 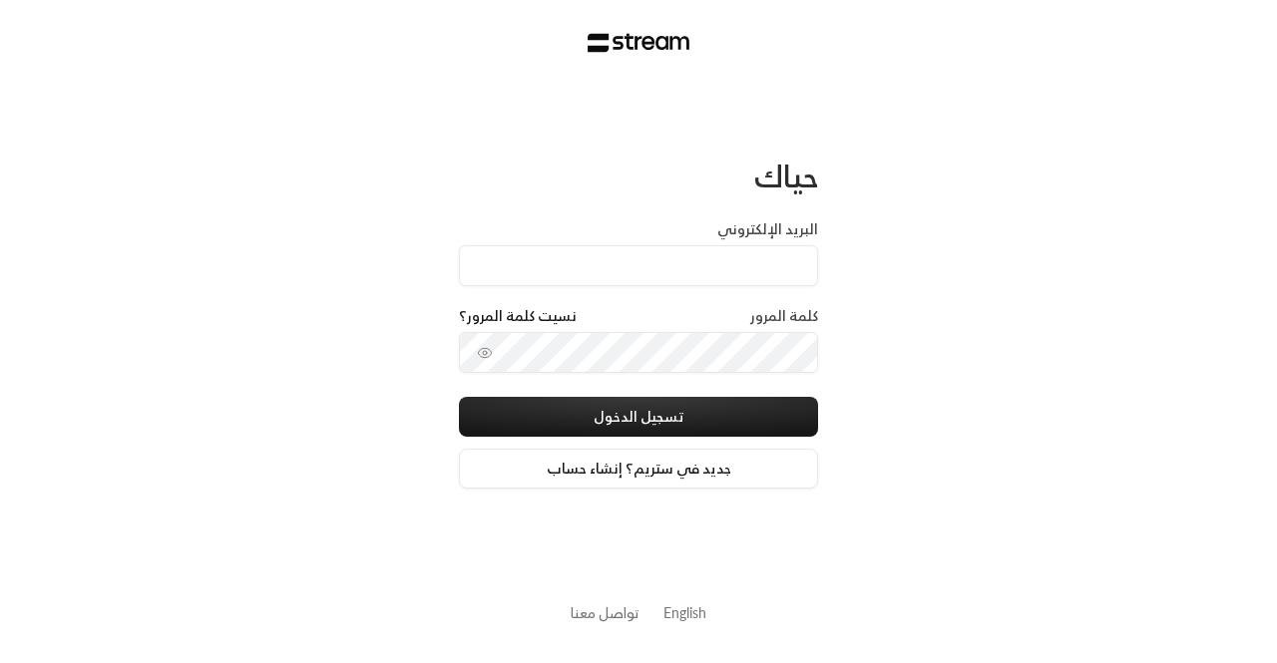 What do you see at coordinates (605, 613) in the screenshot?
I see `button: تواصل معنا` at bounding box center [605, 613].